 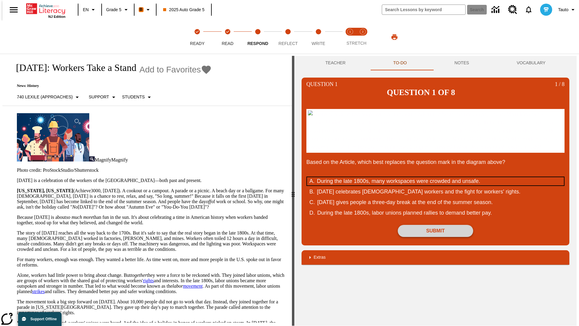 What do you see at coordinates (436, 191) in the screenshot?
I see `div: activity` at bounding box center [436, 191].